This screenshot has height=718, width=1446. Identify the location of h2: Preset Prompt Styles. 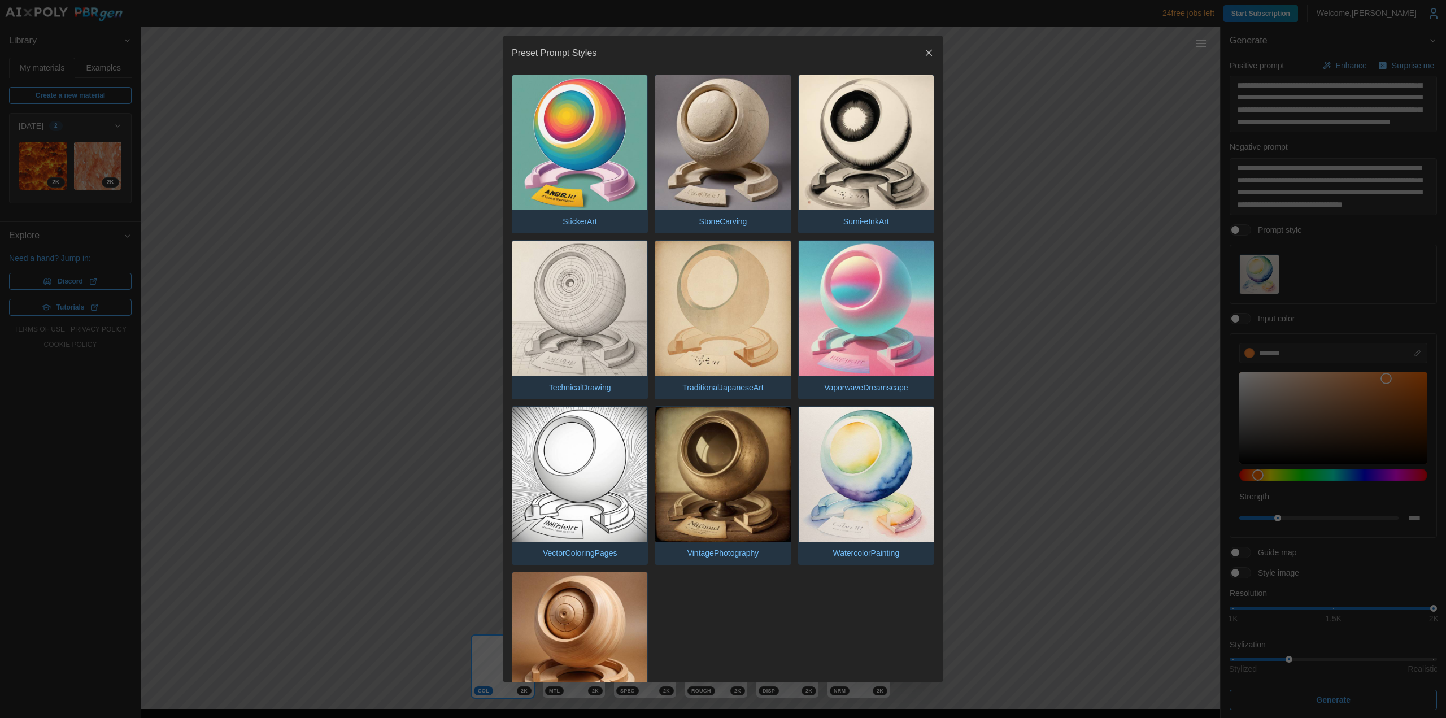
(554, 53).